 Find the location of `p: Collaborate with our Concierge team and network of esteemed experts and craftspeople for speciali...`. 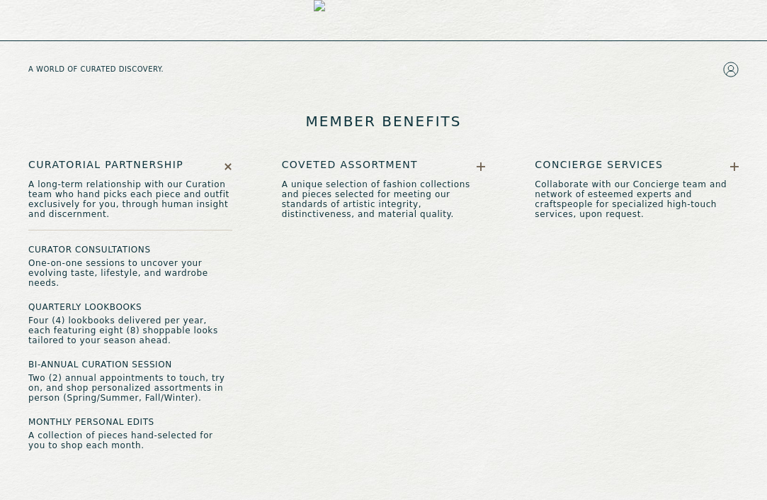

p: Collaborate with our Concierge team and network of esteemed experts and craftspeople for speciali... is located at coordinates (637, 199).